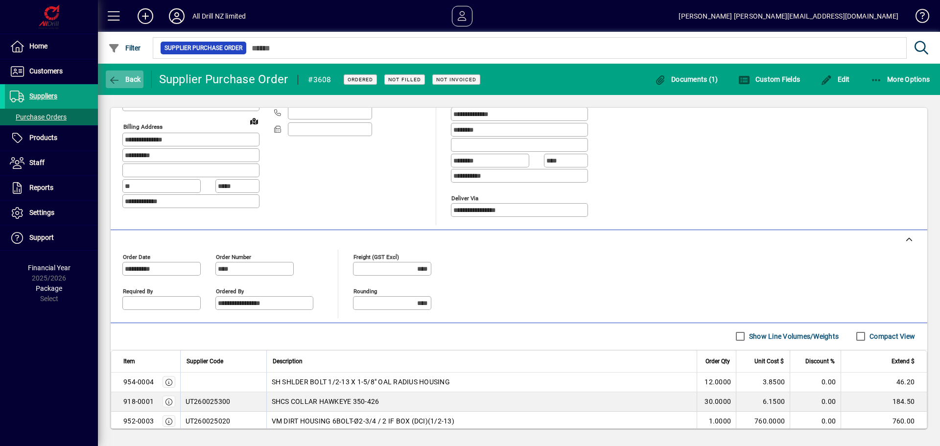 This screenshot has width=940, height=446. I want to click on span: Package, so click(49, 288).